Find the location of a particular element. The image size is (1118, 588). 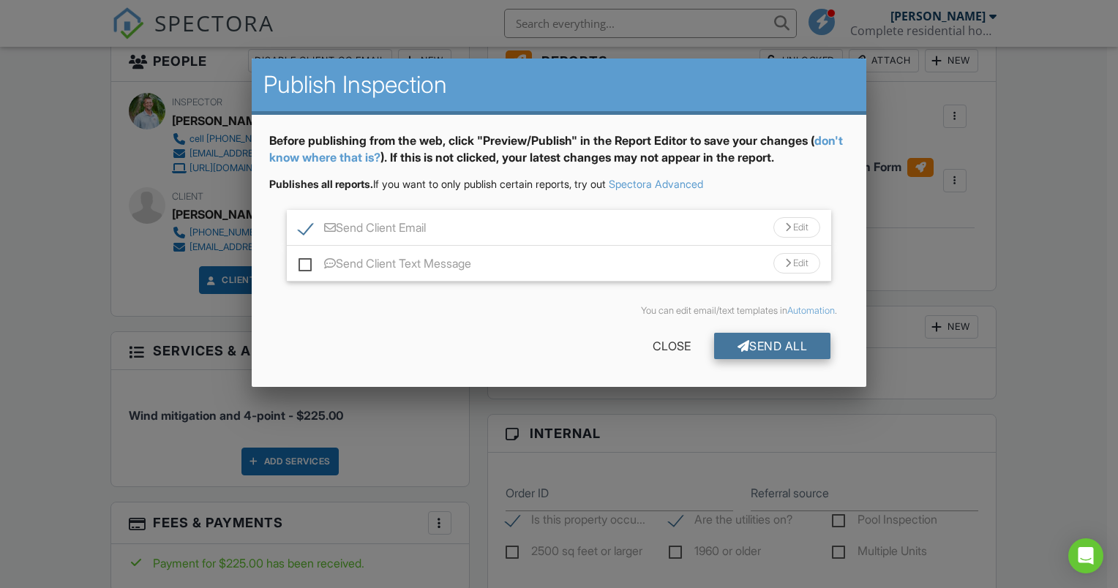

a: Automation is located at coordinates (810, 310).